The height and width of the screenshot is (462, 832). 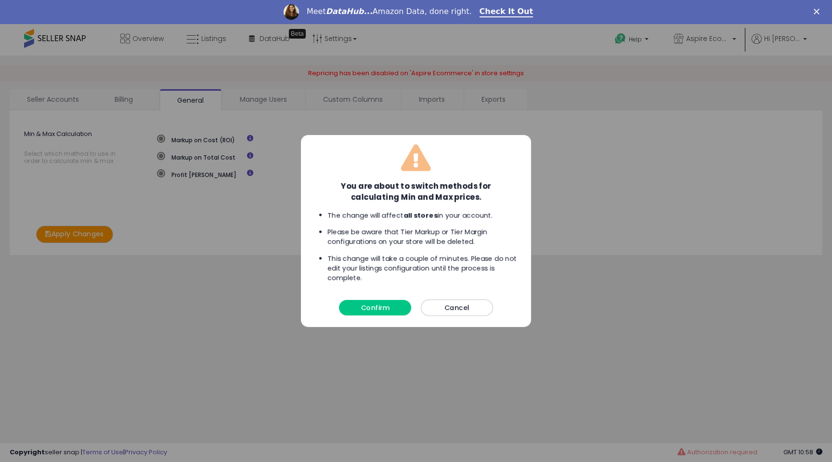 What do you see at coordinates (457, 307) in the screenshot?
I see `button: Cancel` at bounding box center [457, 307].